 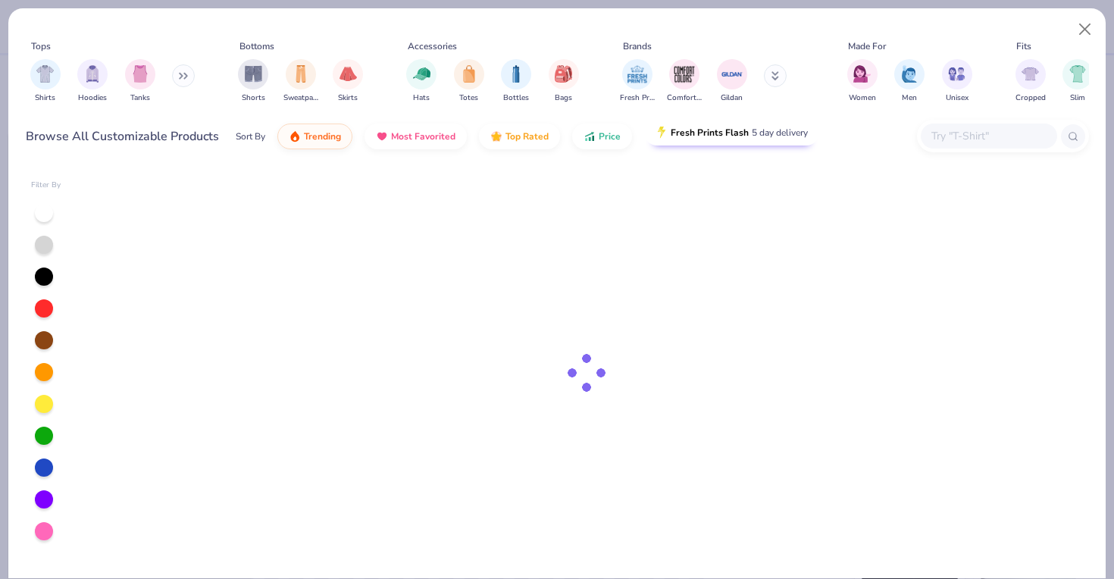 I want to click on span: Most Favorited, so click(x=423, y=136).